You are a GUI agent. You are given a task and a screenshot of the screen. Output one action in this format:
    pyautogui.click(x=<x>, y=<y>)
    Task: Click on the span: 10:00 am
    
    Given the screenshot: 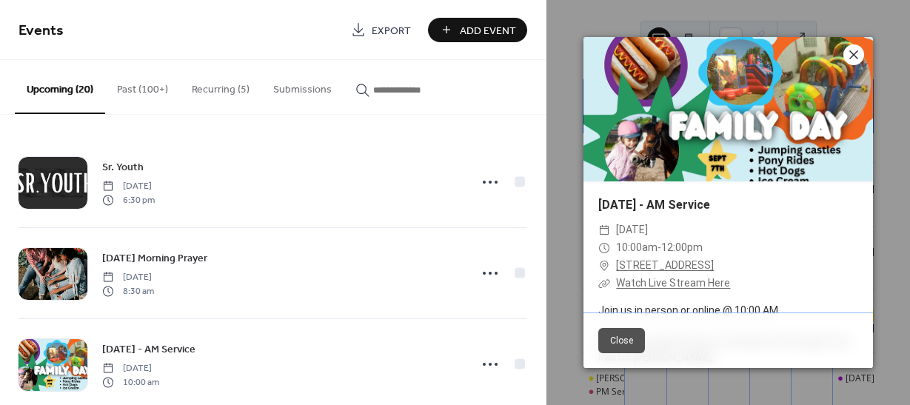 What is the action you would take?
    pyautogui.click(x=130, y=382)
    